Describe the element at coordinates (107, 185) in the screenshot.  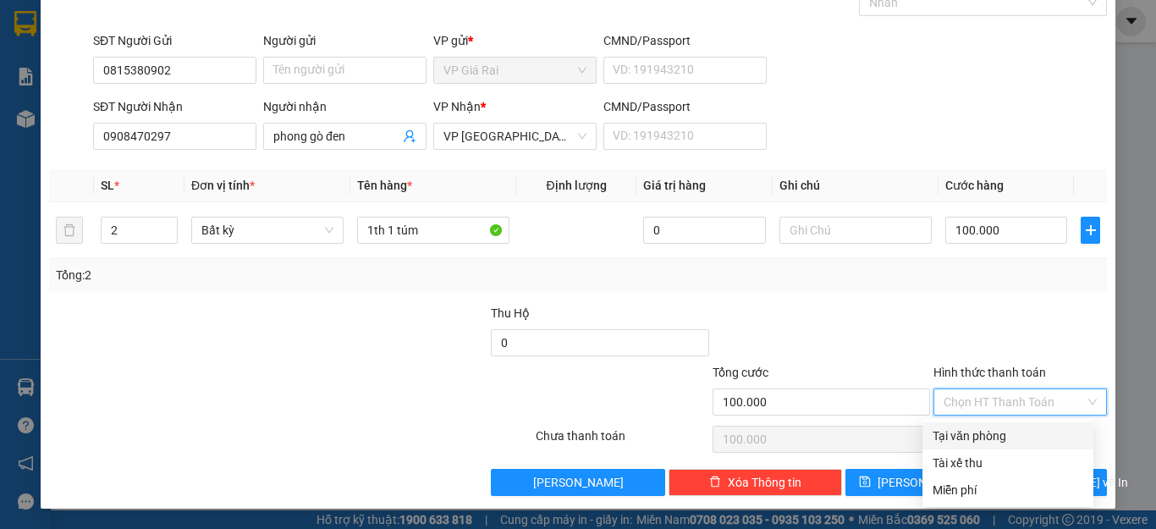
I see `span: SL` at that location.